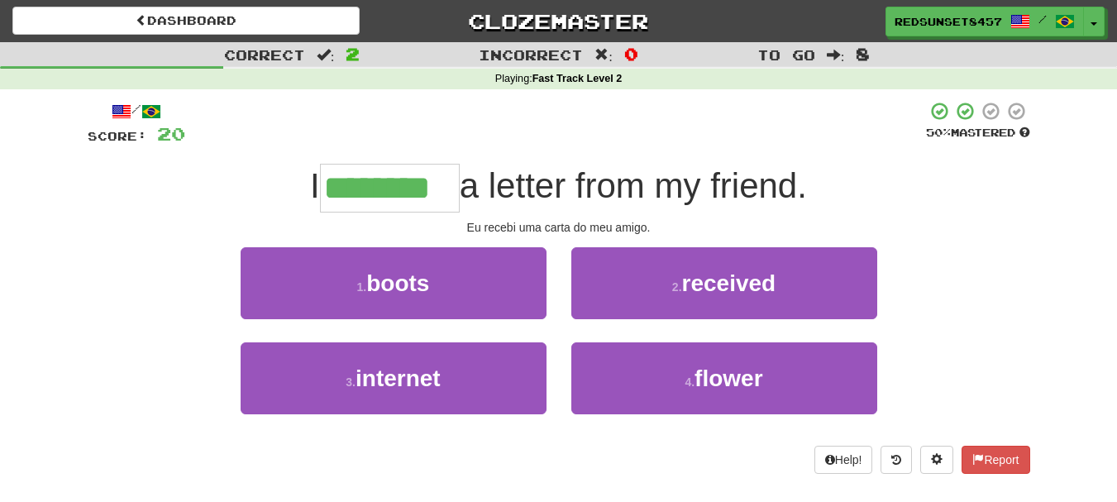 The image size is (1117, 502). What do you see at coordinates (978, 133) in the screenshot?
I see `div: Mastered` at bounding box center [978, 133].